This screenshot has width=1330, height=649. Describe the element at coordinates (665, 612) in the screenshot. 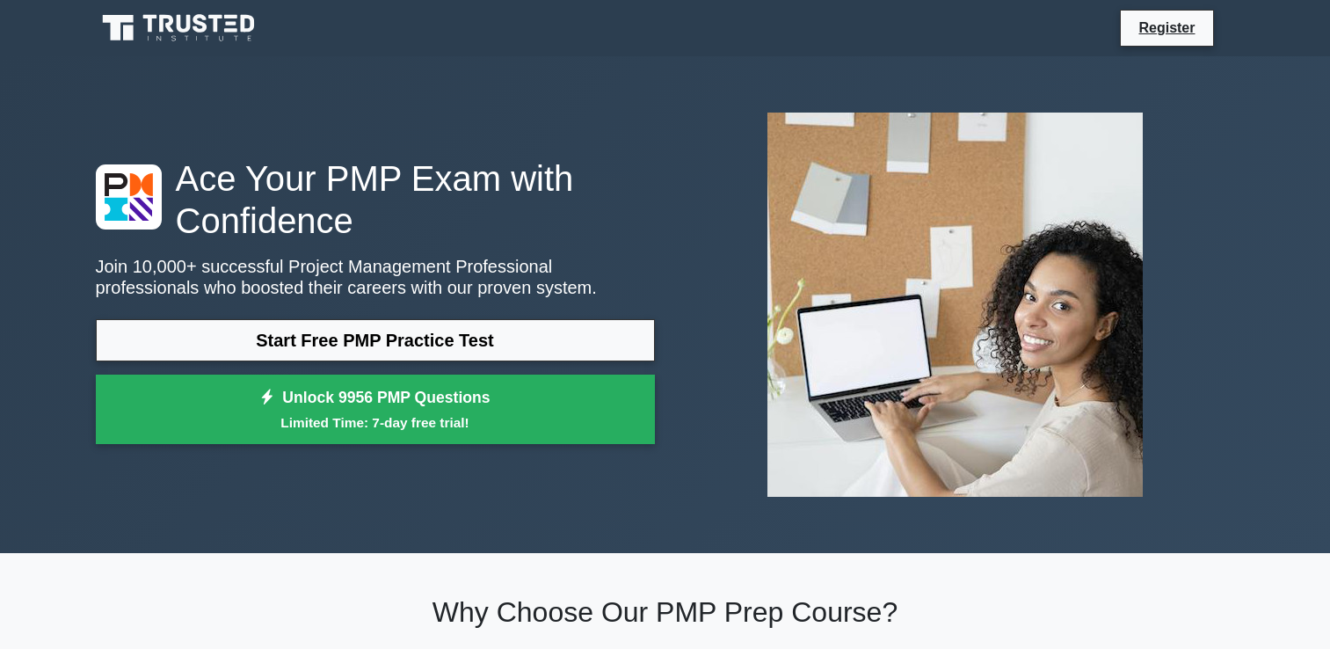

I see `h2: Why Choose Our PMP Prep Course?` at that location.